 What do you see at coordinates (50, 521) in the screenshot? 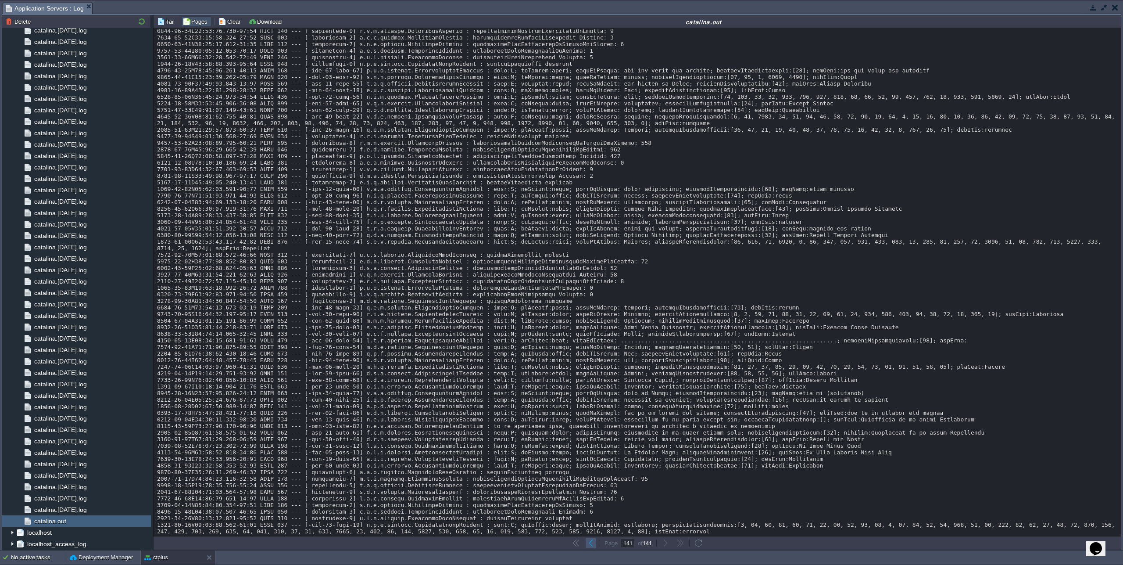
I see `span: catalina.out` at bounding box center [50, 521].